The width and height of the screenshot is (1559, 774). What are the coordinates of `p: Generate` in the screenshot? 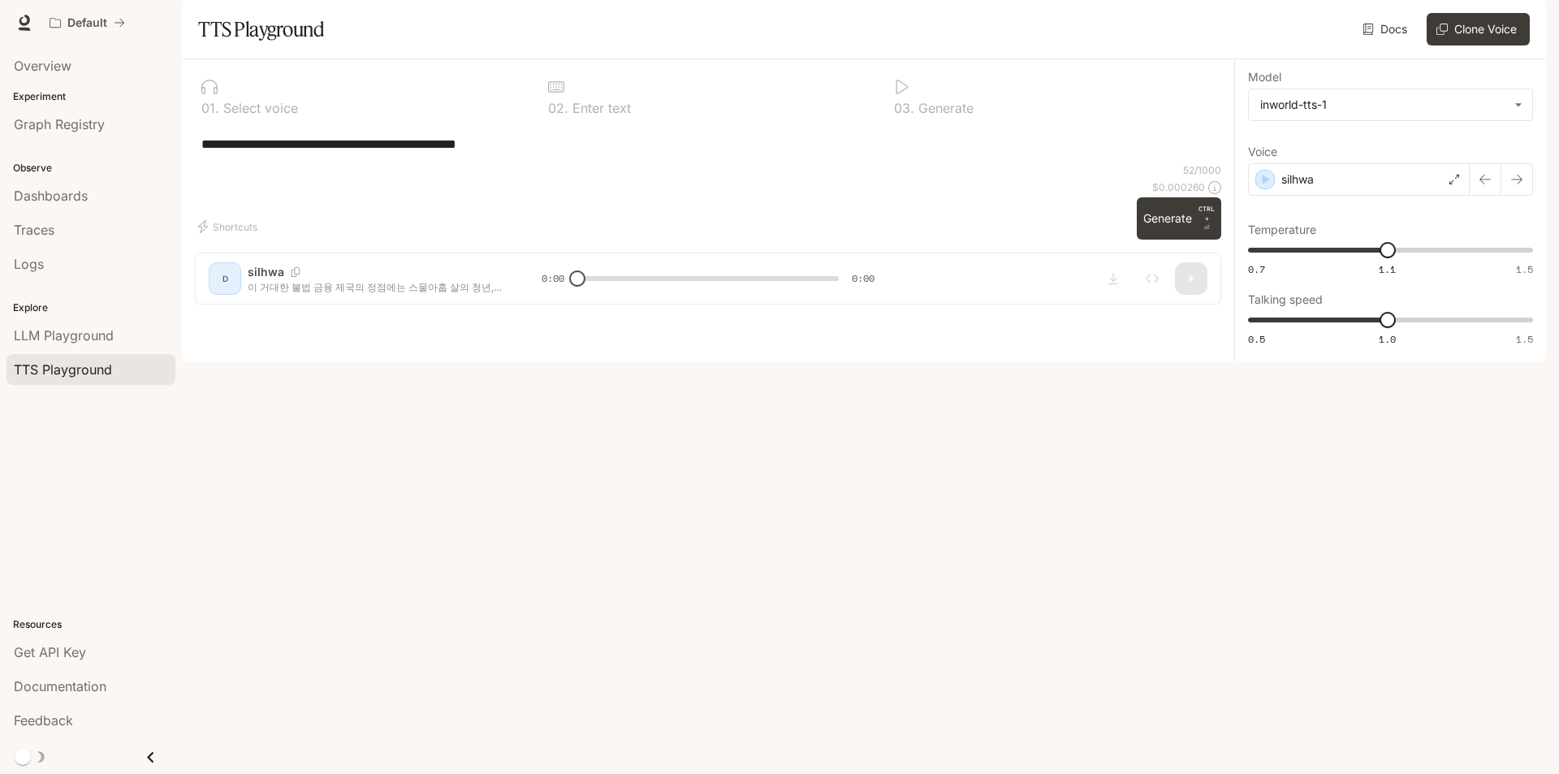 It's located at (943, 108).